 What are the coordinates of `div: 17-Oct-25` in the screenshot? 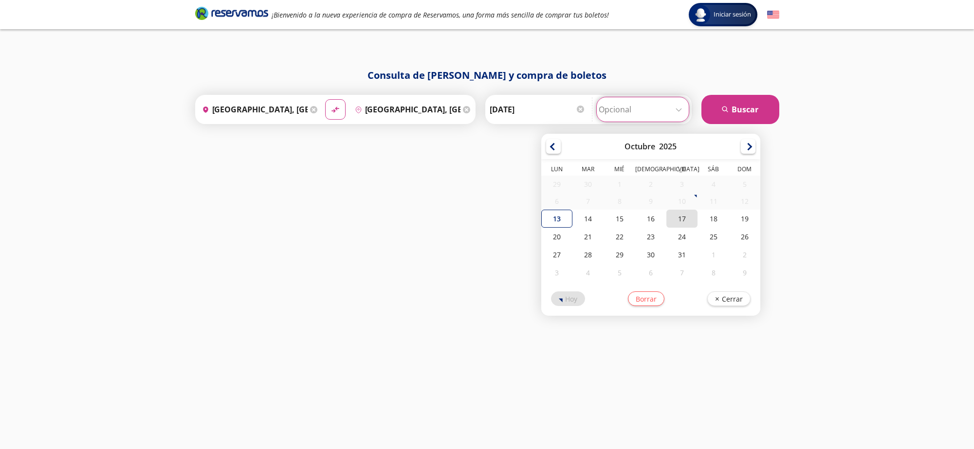 It's located at (682, 219).